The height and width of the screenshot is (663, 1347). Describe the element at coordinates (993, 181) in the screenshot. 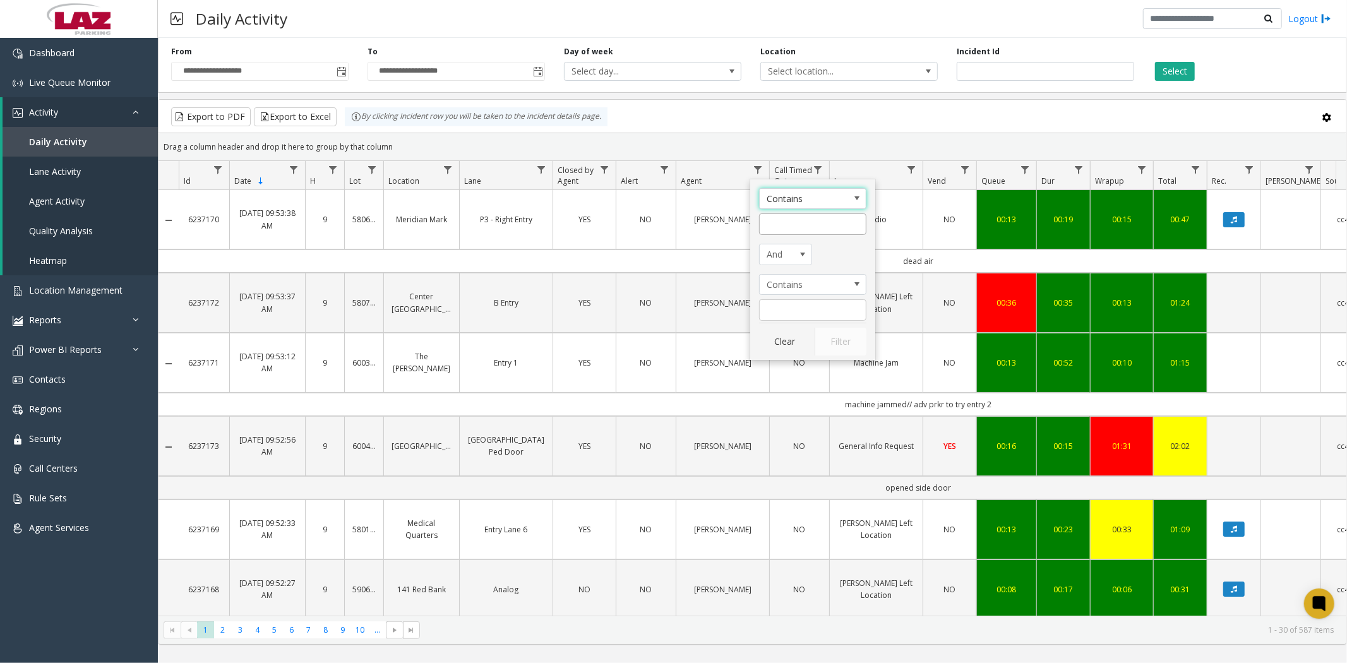

I see `span: Queue` at that location.